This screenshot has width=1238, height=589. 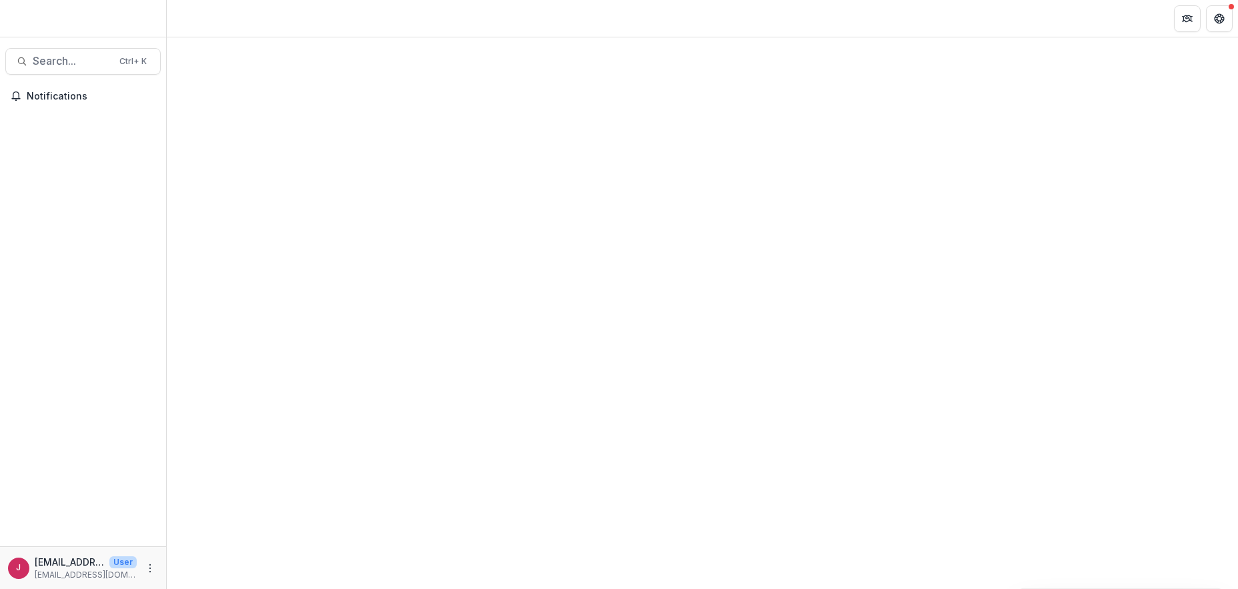 I want to click on button: Notifications, so click(x=83, y=96).